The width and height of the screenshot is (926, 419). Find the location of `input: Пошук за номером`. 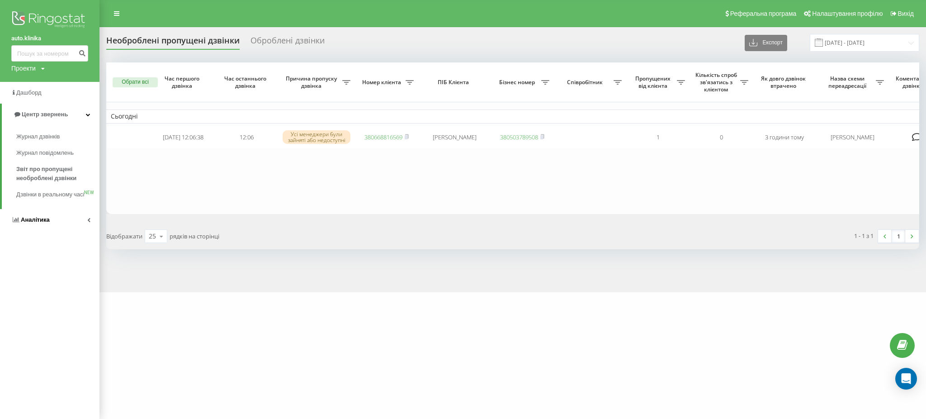

input: Пошук за номером is located at coordinates (50, 53).